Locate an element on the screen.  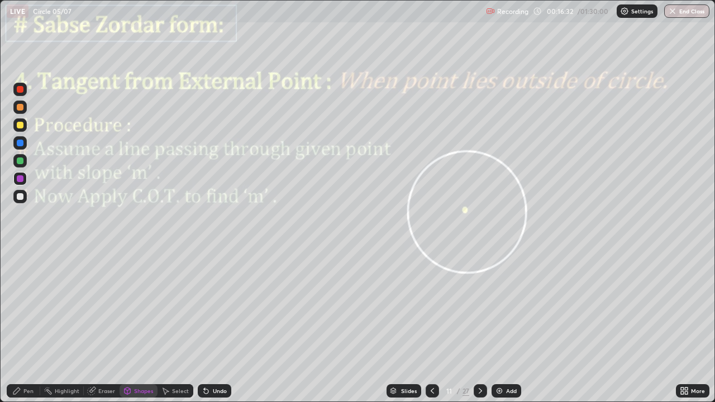
img: add-slide-button is located at coordinates (500, 391).